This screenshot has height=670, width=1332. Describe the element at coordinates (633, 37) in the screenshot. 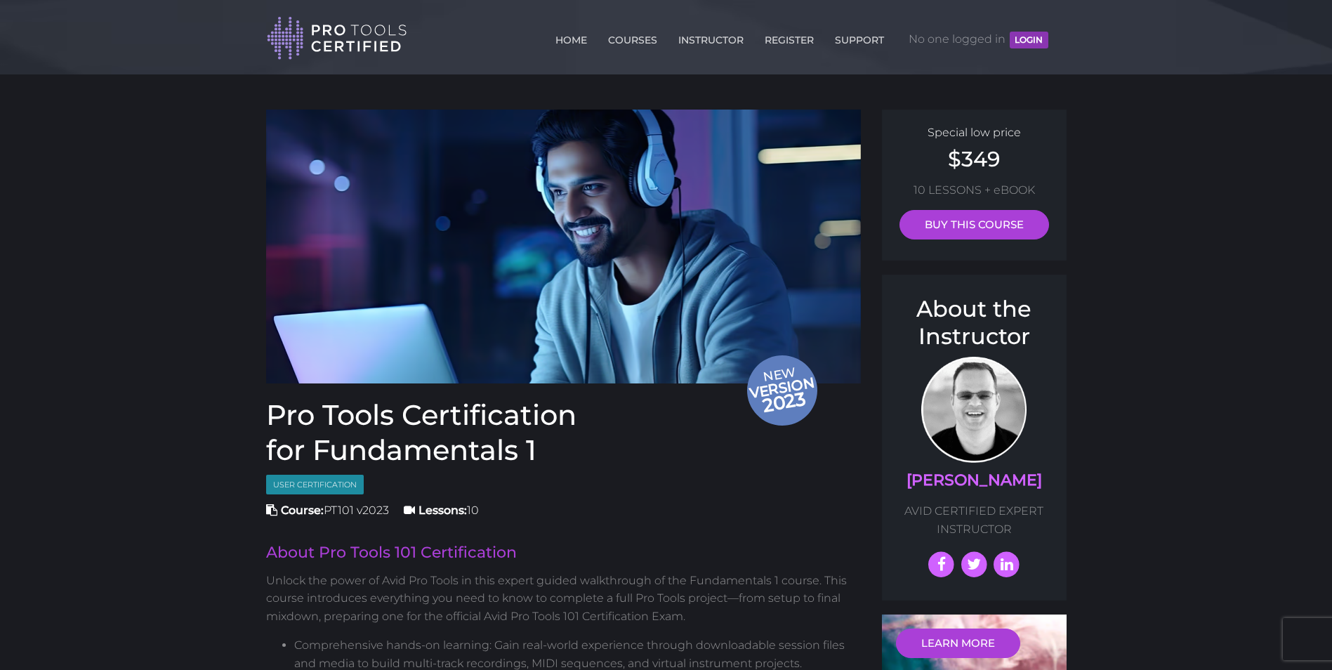

I see `a: COURSES` at that location.